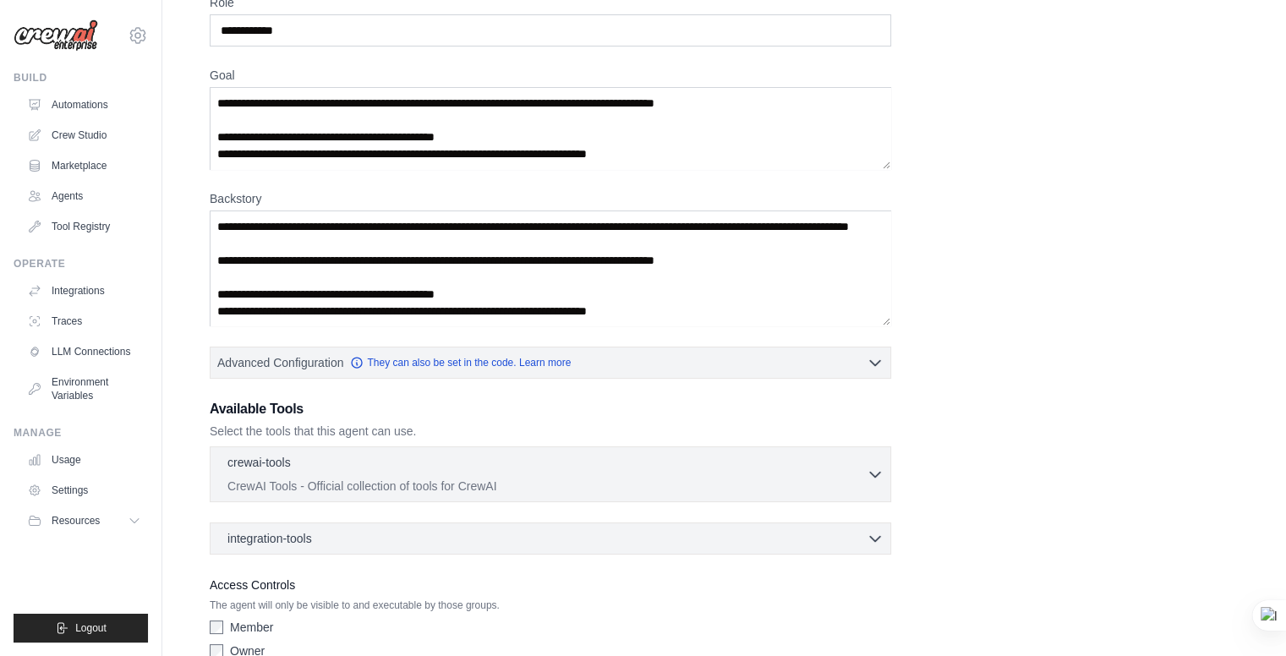 The width and height of the screenshot is (1286, 656). Describe the element at coordinates (270, 539) in the screenshot. I see `span: integration-tools` at that location.